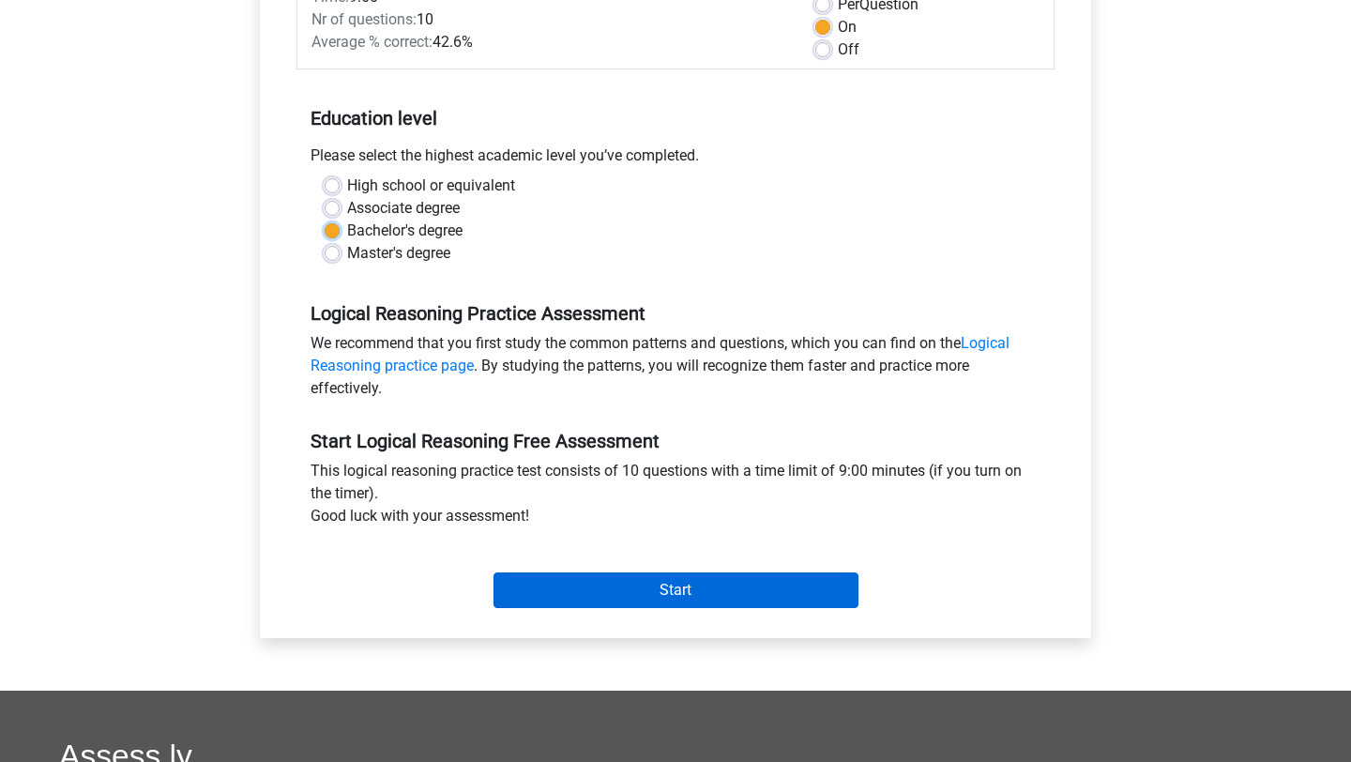  I want to click on input: Start, so click(675, 590).